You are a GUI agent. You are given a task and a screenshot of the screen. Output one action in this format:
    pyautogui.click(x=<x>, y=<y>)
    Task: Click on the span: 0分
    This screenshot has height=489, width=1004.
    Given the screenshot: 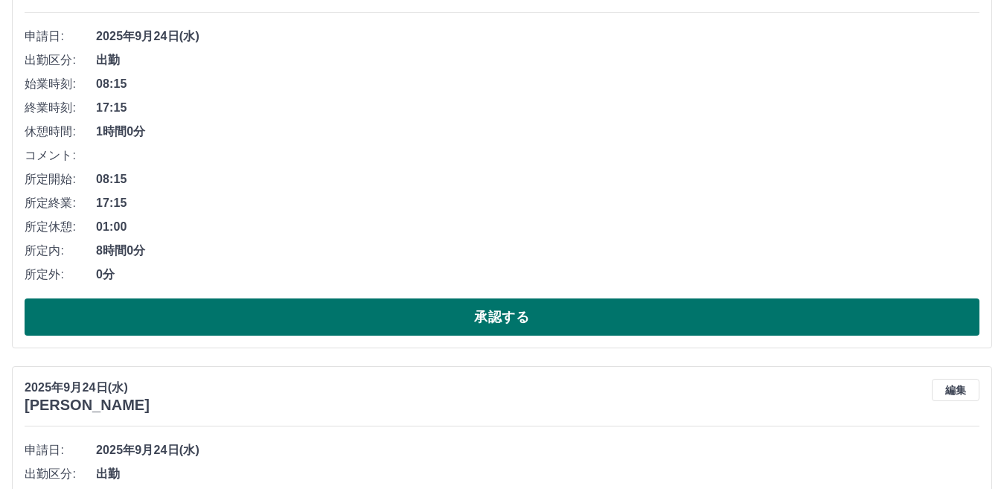 What is the action you would take?
    pyautogui.click(x=537, y=275)
    